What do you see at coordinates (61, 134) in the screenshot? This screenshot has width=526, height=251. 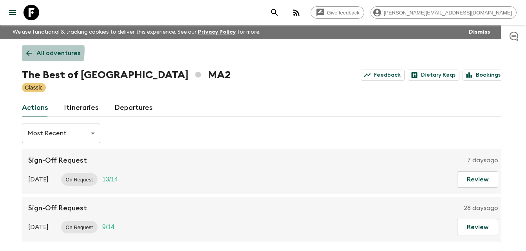 I see `div: Most Recent` at bounding box center [61, 134].